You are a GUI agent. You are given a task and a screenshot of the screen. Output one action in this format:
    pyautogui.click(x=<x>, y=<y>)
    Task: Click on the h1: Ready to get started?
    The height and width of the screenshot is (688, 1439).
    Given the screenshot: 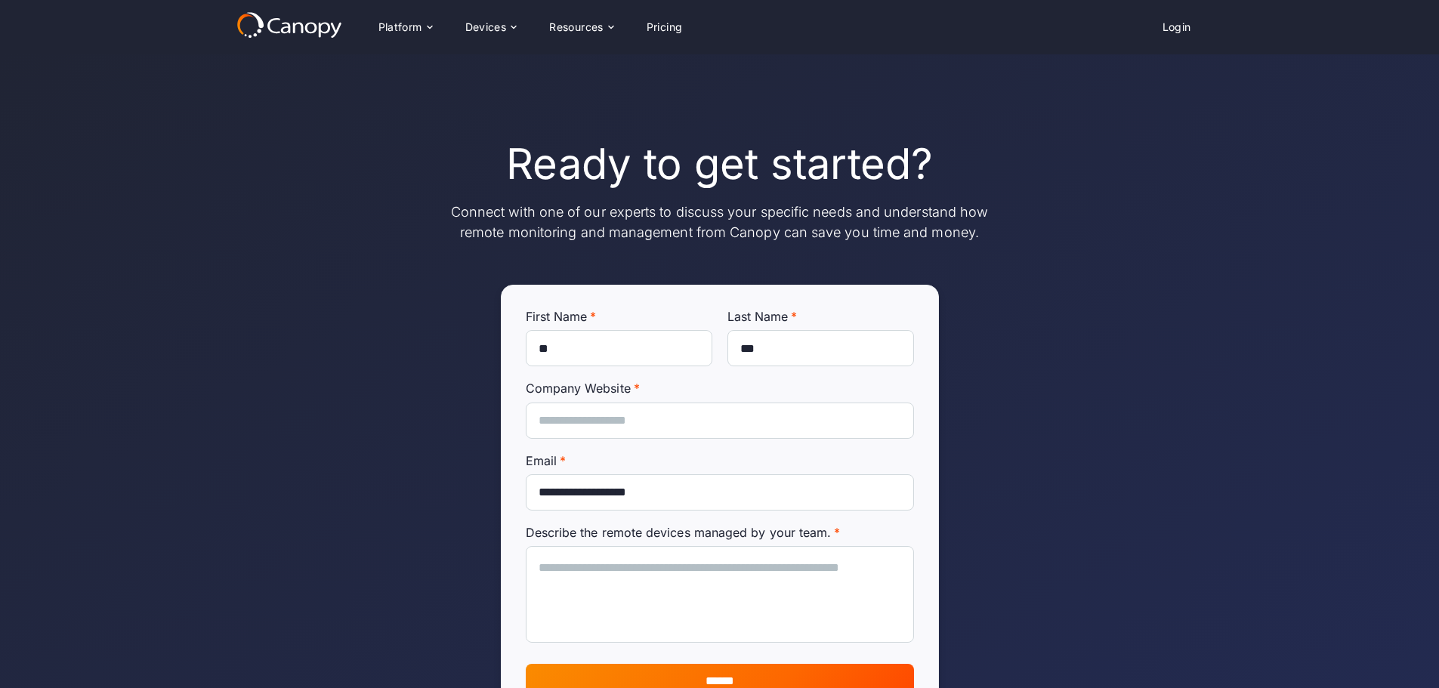 What is the action you would take?
    pyautogui.click(x=719, y=164)
    